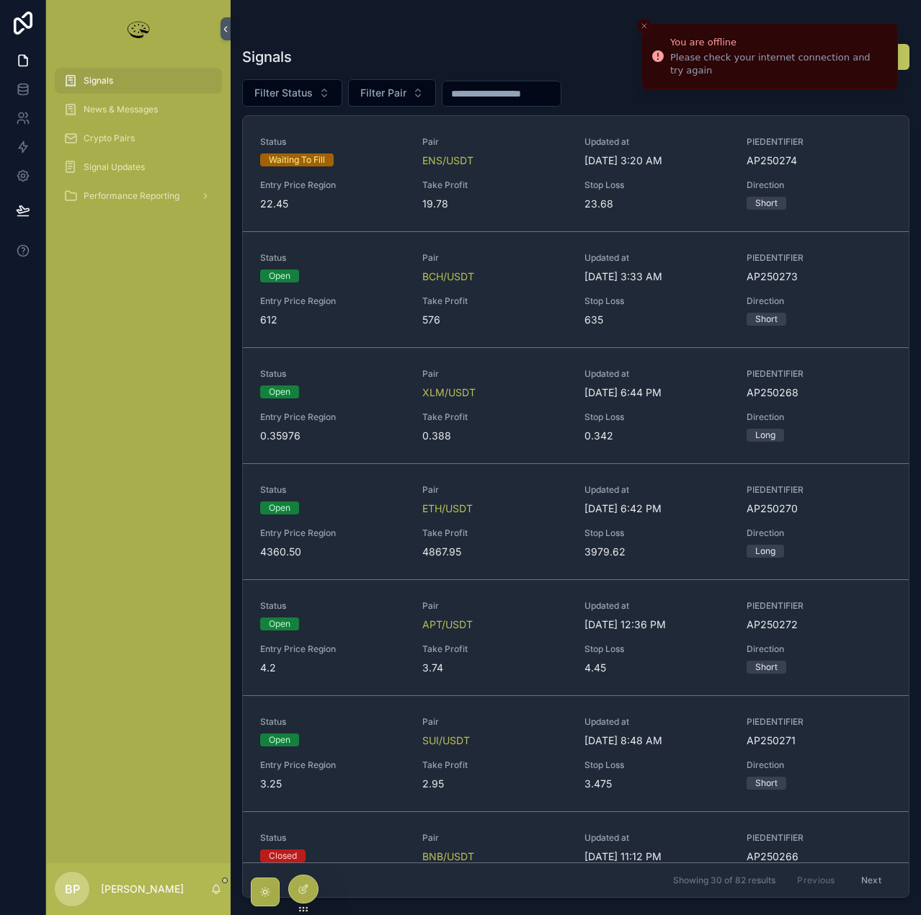  Describe the element at coordinates (332, 668) in the screenshot. I see `span: 4.2` at that location.